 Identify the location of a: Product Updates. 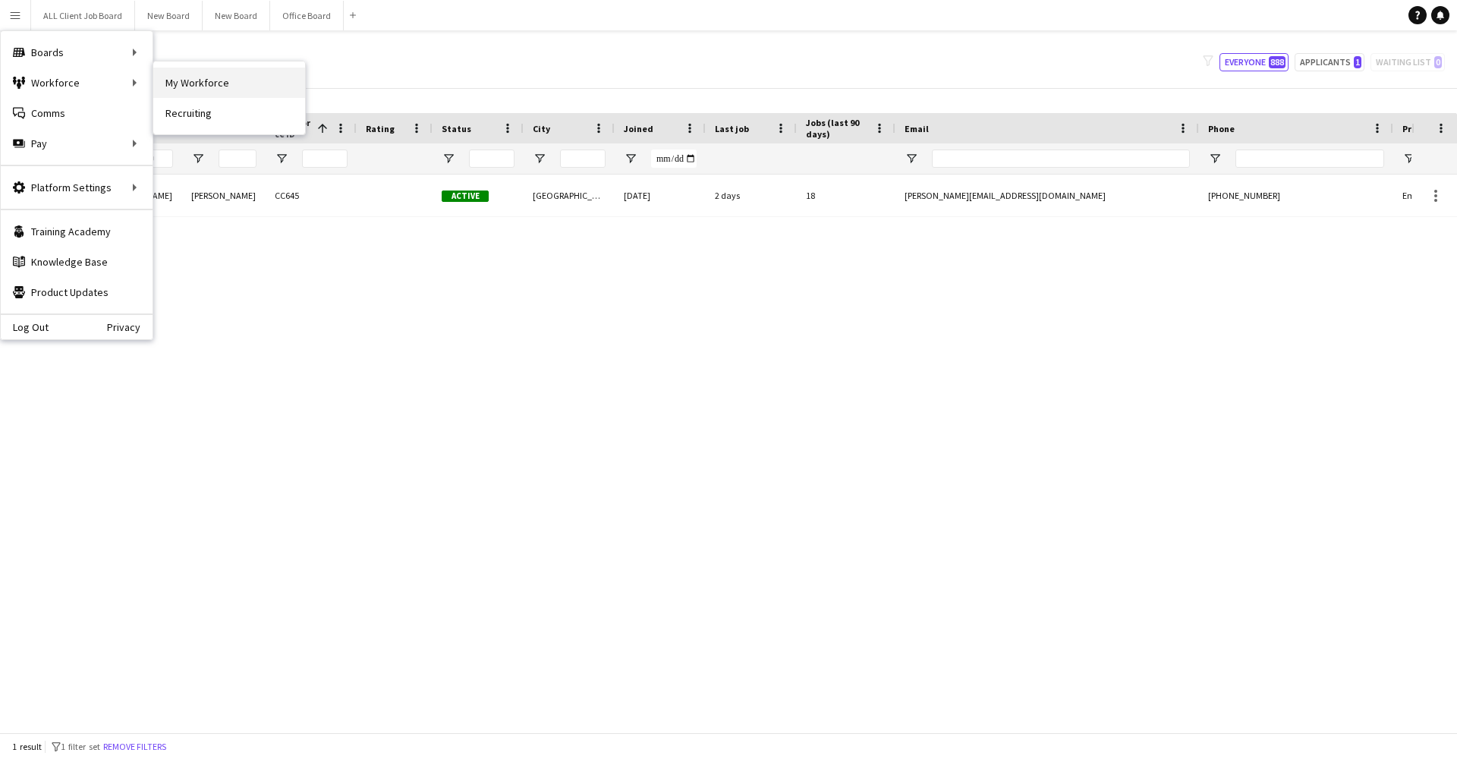
(77, 292).